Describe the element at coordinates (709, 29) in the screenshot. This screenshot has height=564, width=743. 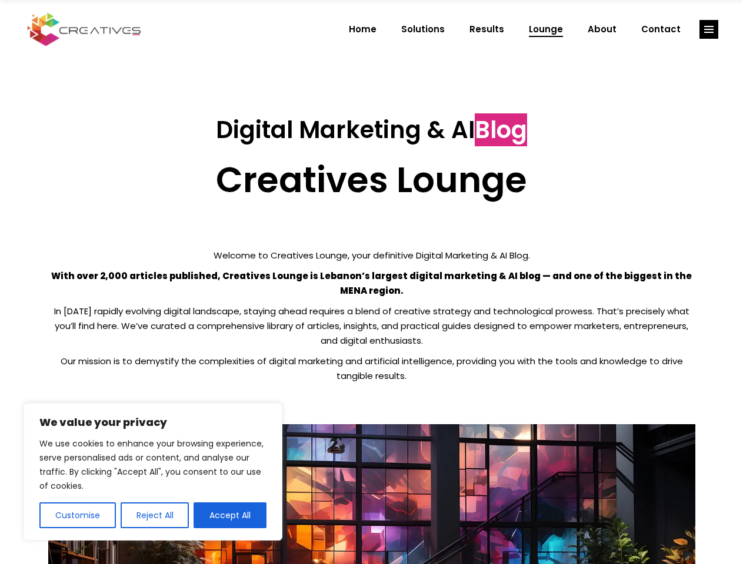
I see `a: link` at that location.